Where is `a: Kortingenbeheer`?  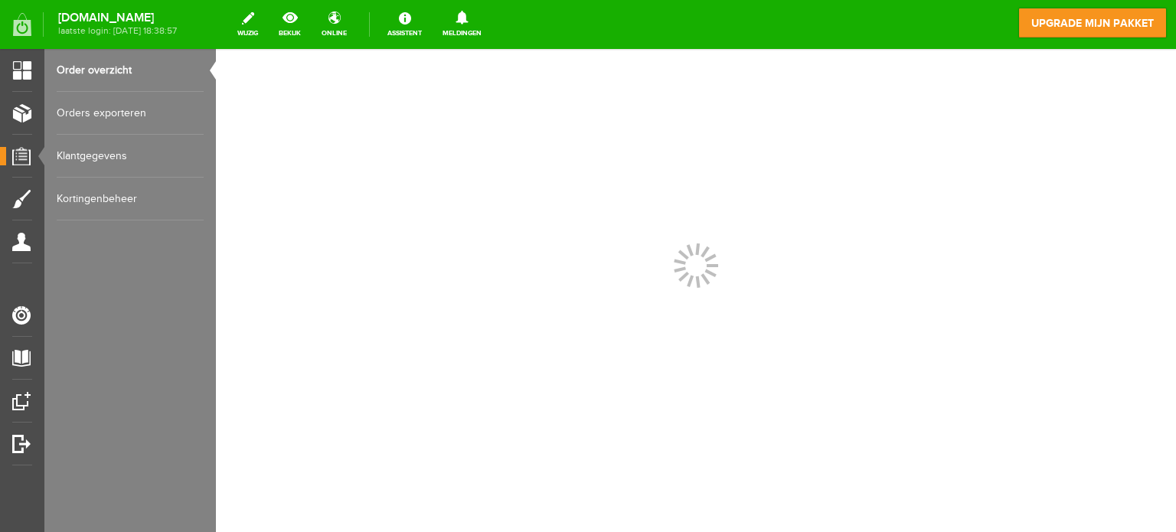 a: Kortingenbeheer is located at coordinates (130, 199).